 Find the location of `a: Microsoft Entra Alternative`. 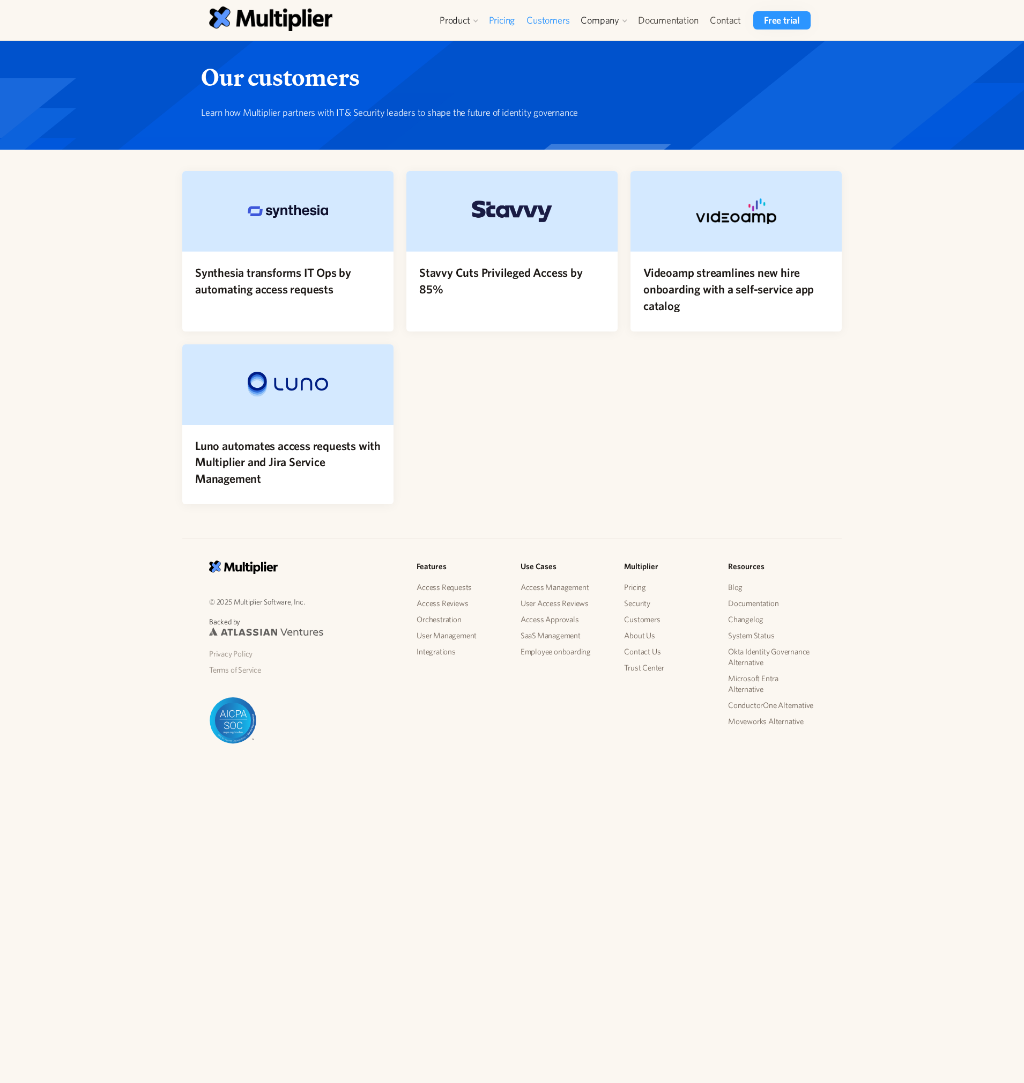

a: Microsoft Entra Alternative is located at coordinates (772, 684).